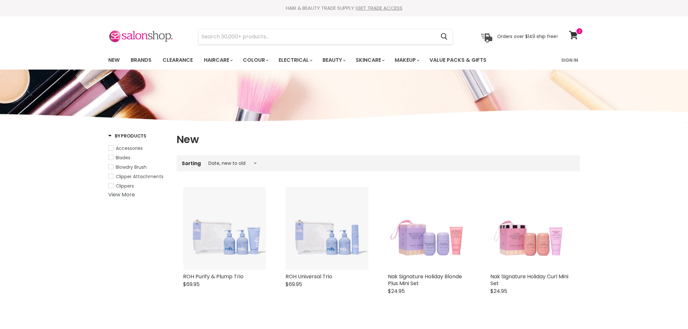 The height and width of the screenshot is (329, 688). What do you see at coordinates (380, 8) in the screenshot?
I see `a: GET TRADE ACCESS` at bounding box center [380, 8].